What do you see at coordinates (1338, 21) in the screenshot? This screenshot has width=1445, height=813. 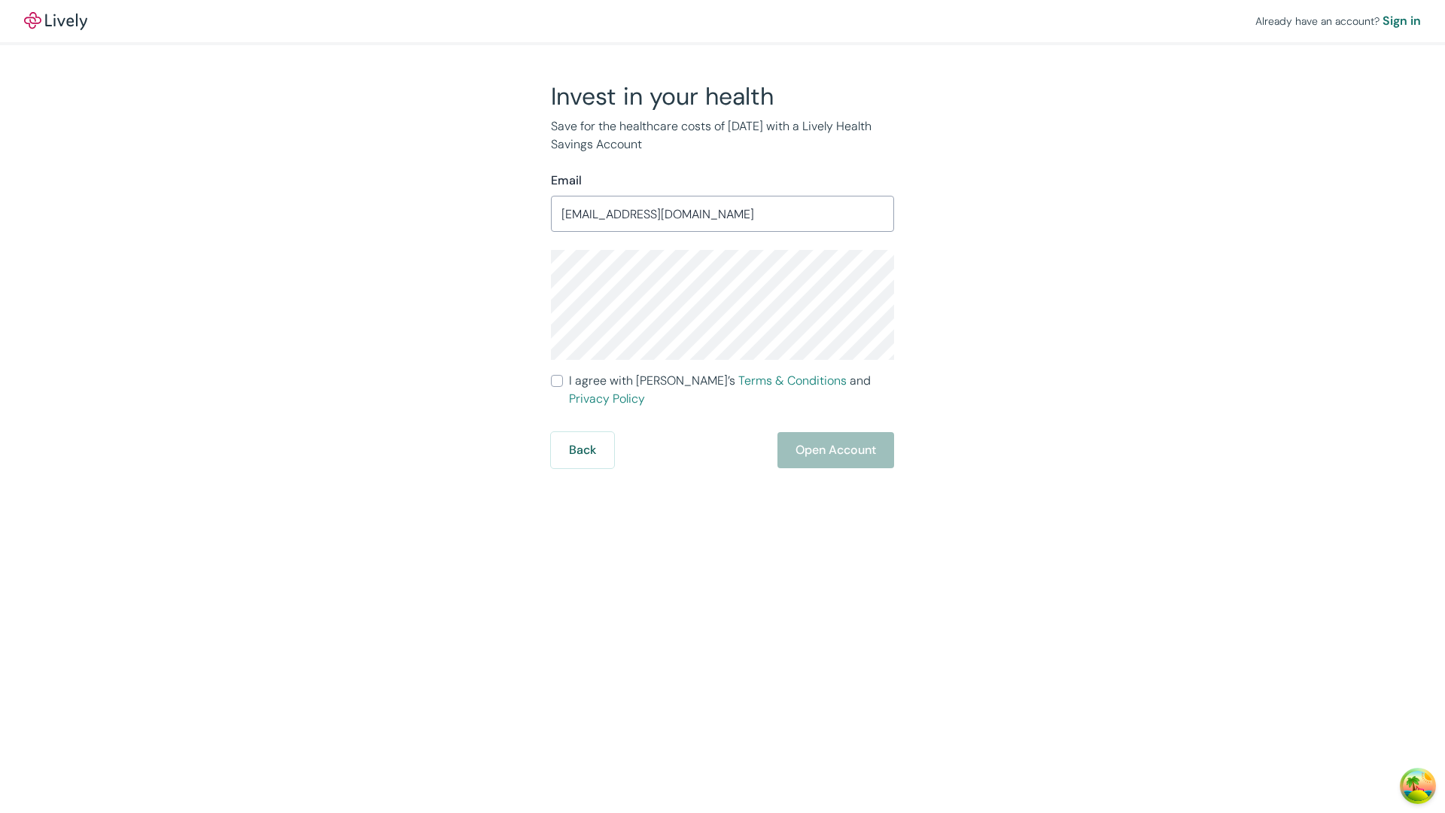 I see `div: Already have an account?` at bounding box center [1338, 21].